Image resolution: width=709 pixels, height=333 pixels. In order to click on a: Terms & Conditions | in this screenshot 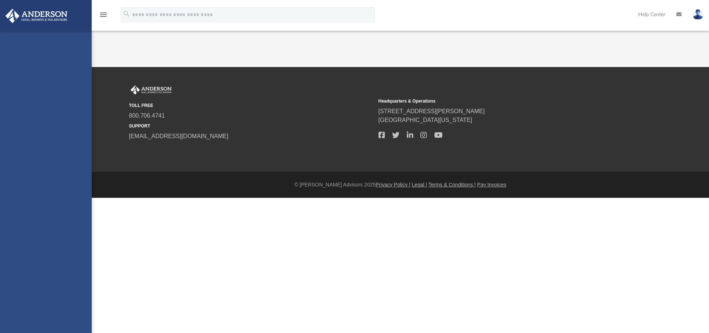, I will do `click(452, 185)`.